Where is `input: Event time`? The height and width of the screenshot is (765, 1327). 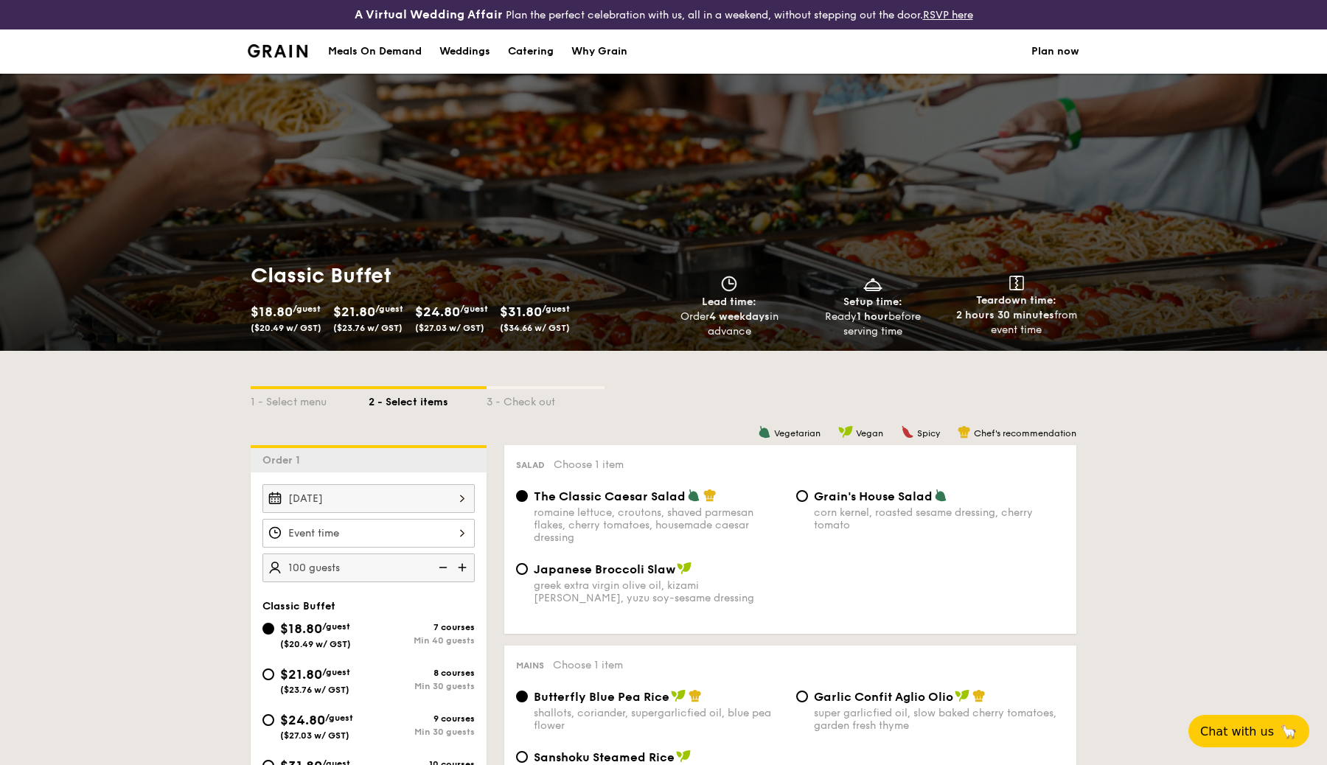 input: Event time is located at coordinates (369, 533).